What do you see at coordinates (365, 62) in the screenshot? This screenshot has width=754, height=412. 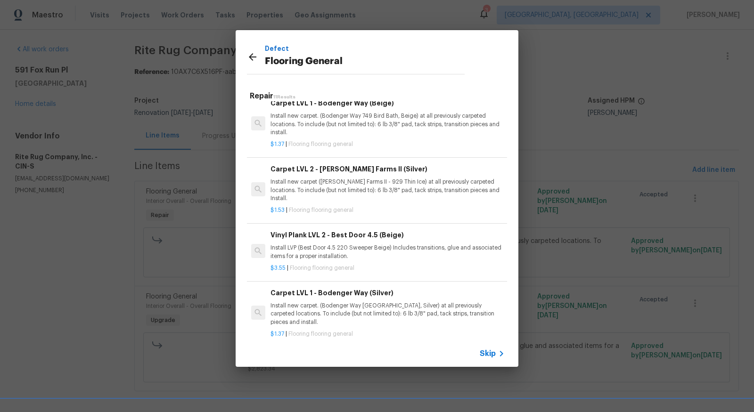 I see `p: Flooring General` at bounding box center [365, 62].